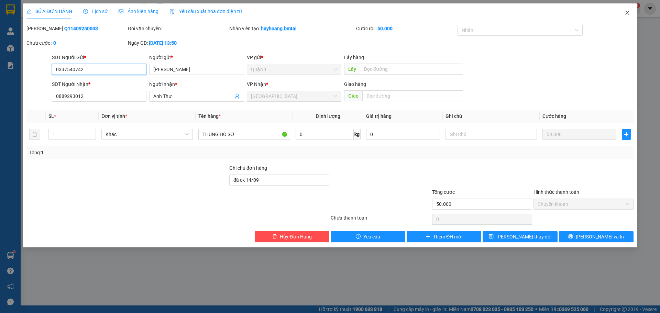 The image size is (660, 313). Describe the element at coordinates (627, 13) in the screenshot. I see `span: close` at that location.